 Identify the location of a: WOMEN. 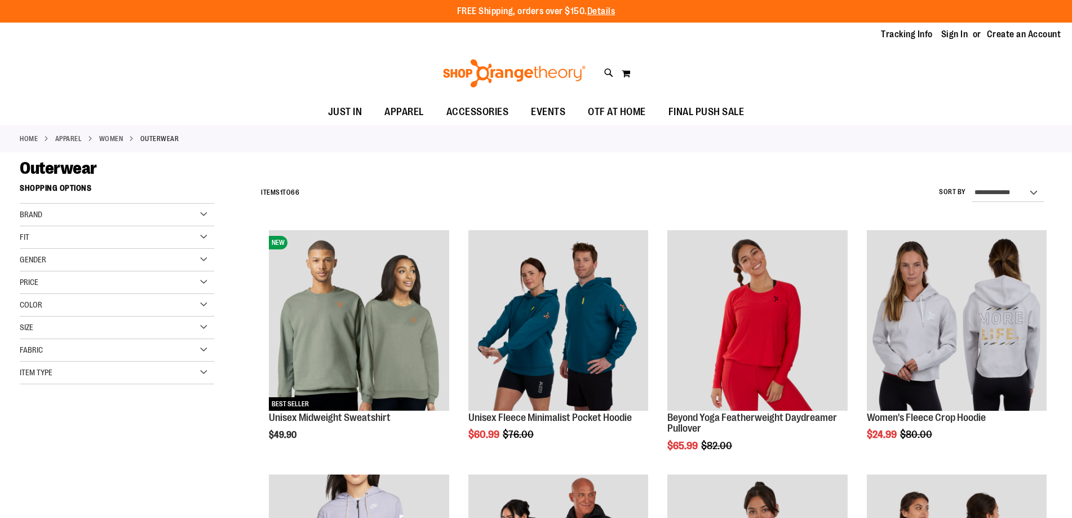
(111, 139).